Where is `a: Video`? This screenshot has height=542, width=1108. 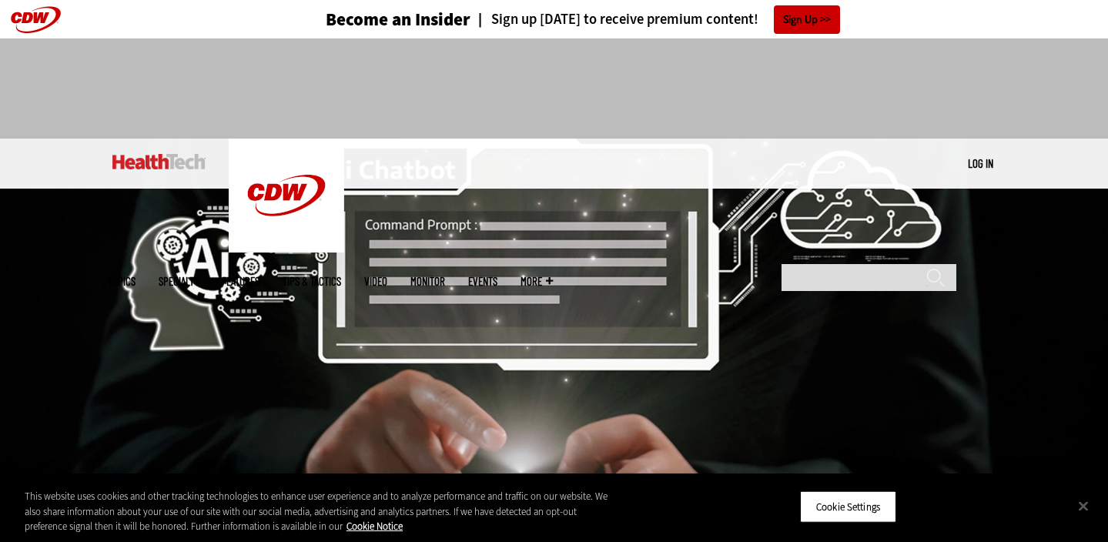 a: Video is located at coordinates (376, 281).